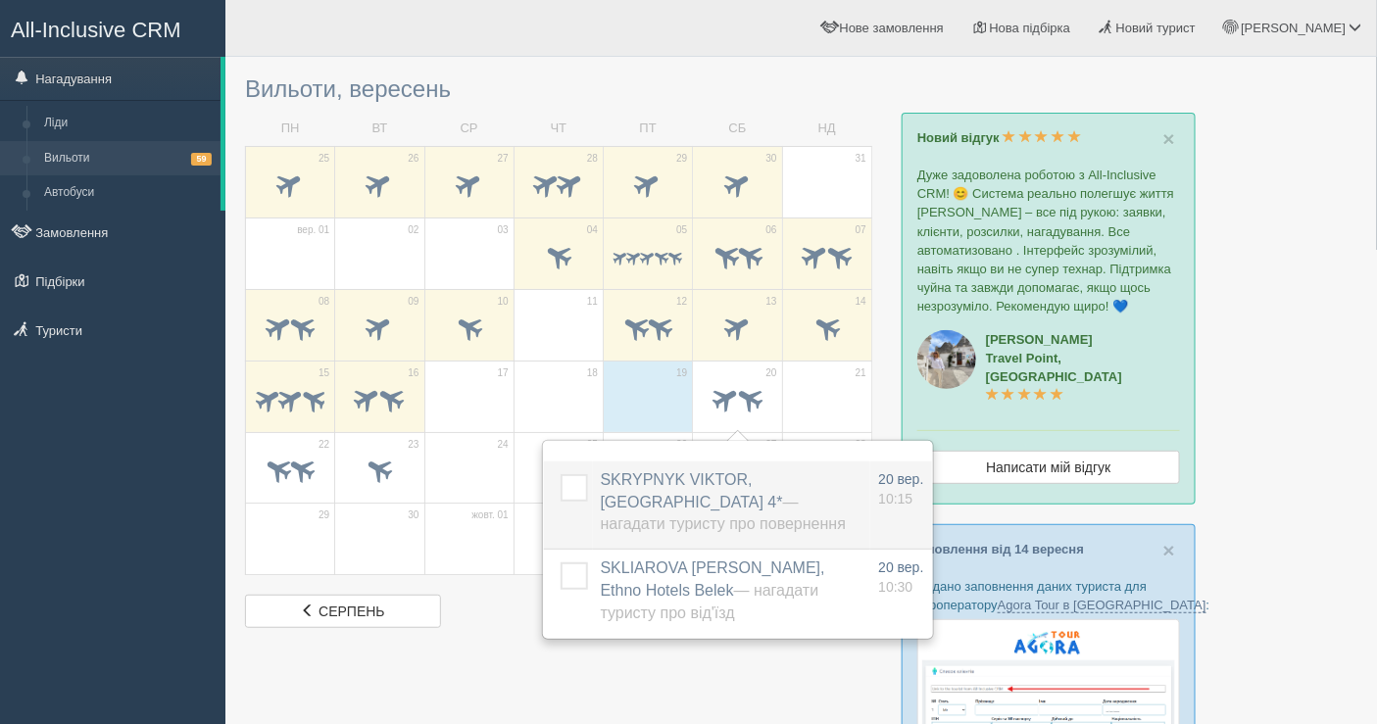 This screenshot has width=1377, height=724. What do you see at coordinates (861, 373) in the screenshot?
I see `span: 21` at bounding box center [861, 373].